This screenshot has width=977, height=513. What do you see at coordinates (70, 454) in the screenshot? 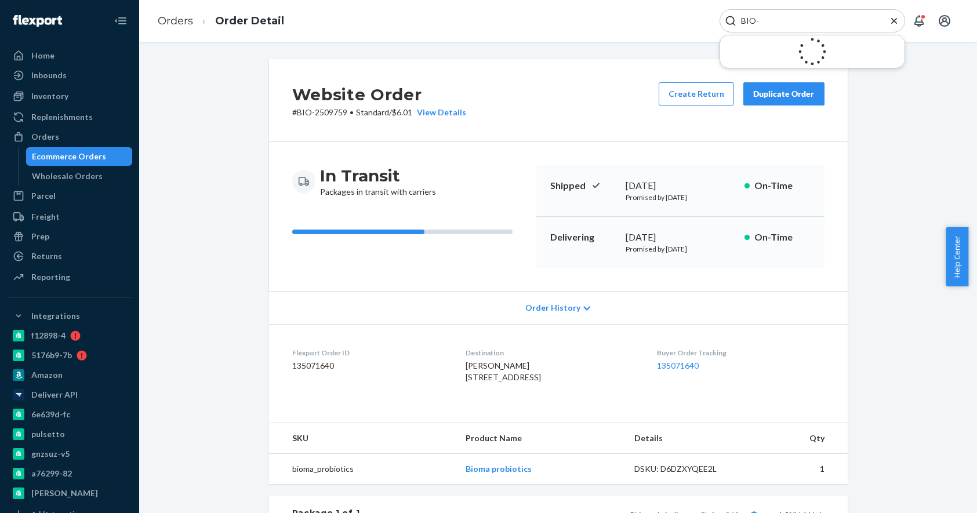
I see `a: gnzsuz-v5` at bounding box center [70, 454].